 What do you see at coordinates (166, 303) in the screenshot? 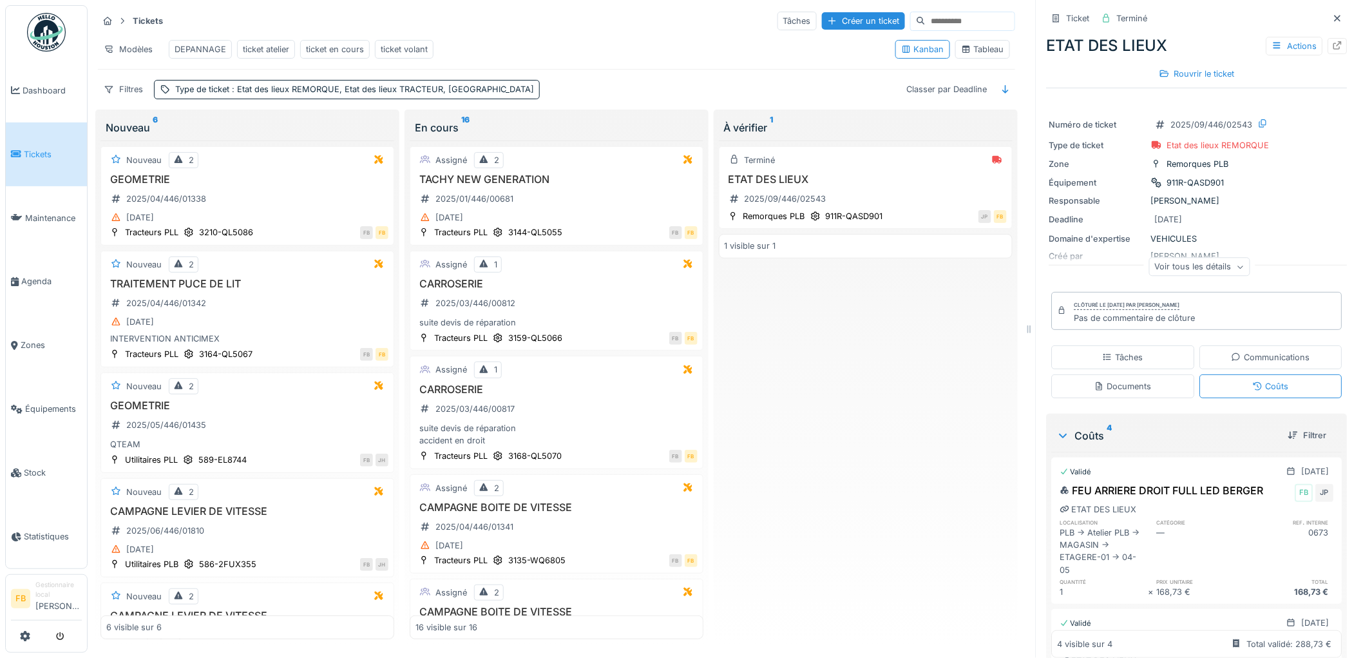
I see `div: 2025/04/446/01342` at bounding box center [166, 303].